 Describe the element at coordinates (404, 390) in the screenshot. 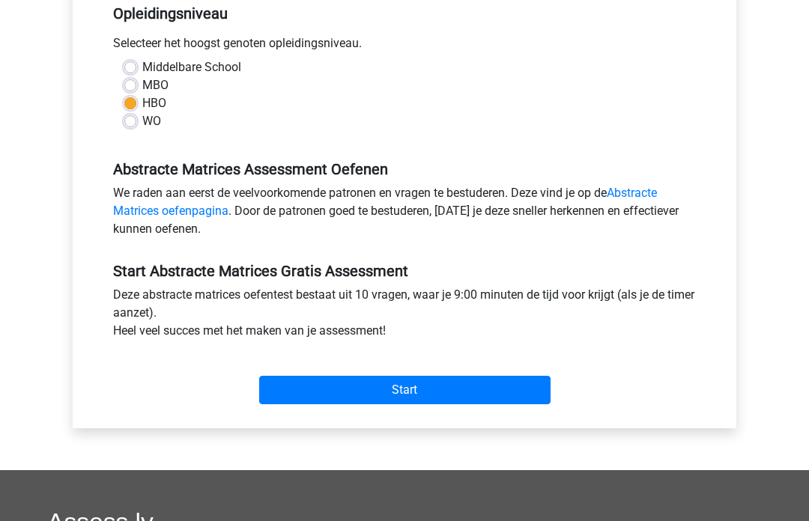

I see `input: Start` at that location.